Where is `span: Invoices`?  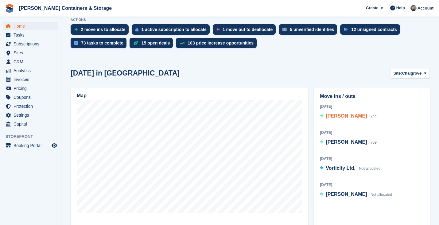 span: Invoices is located at coordinates (32, 79).